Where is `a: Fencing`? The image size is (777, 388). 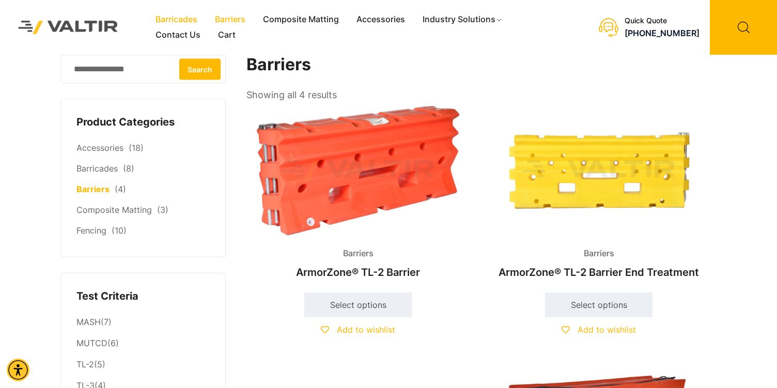
a: Fencing is located at coordinates (91, 230).